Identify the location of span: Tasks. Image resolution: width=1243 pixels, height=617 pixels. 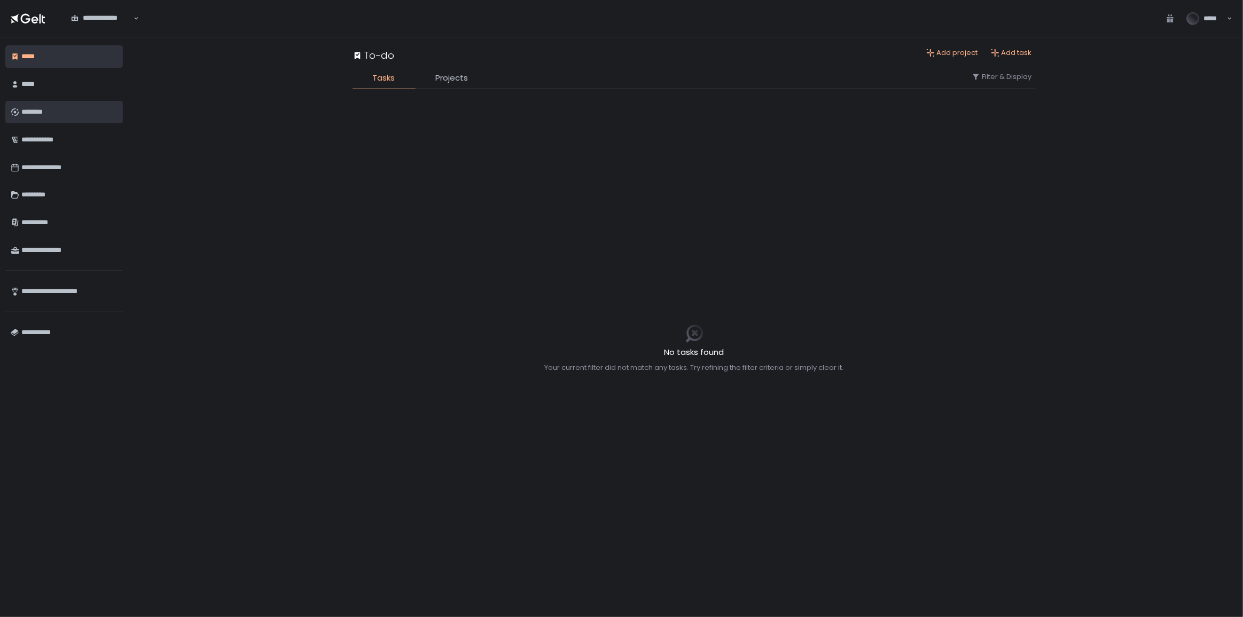
(384, 78).